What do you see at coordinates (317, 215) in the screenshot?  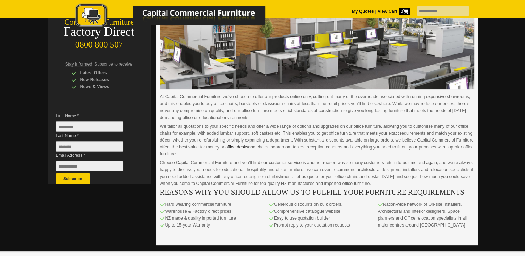 I see `p: Generous discounts on bulk orders. Comprehensive catalogue website Easy to use quotation builder ...` at bounding box center [317, 215].